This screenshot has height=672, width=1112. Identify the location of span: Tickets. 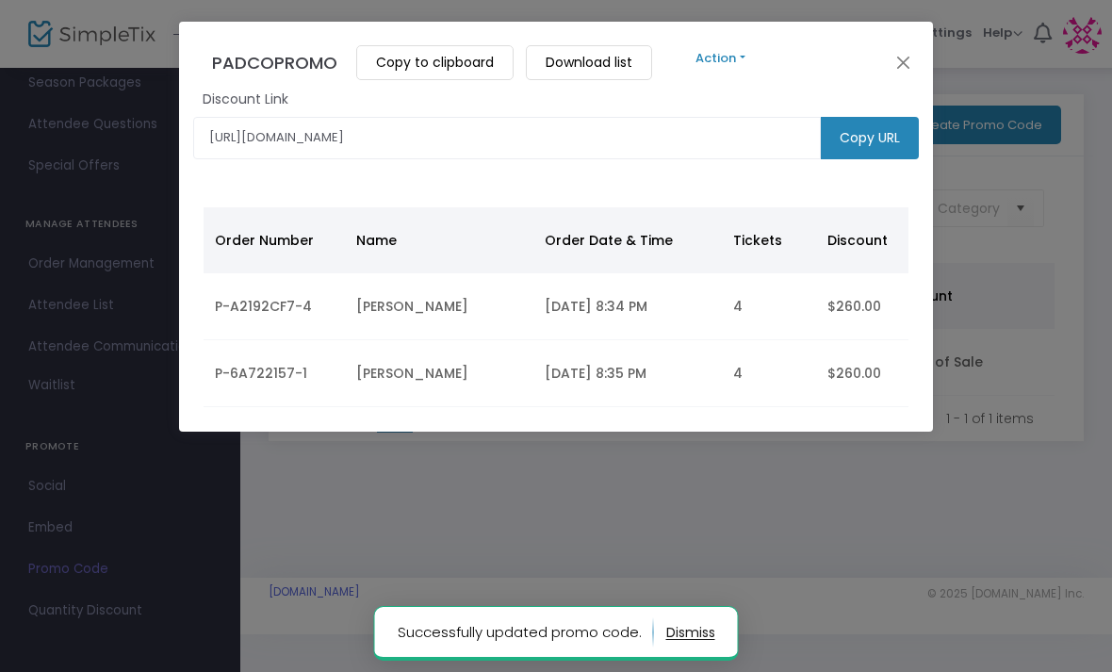
(758, 240).